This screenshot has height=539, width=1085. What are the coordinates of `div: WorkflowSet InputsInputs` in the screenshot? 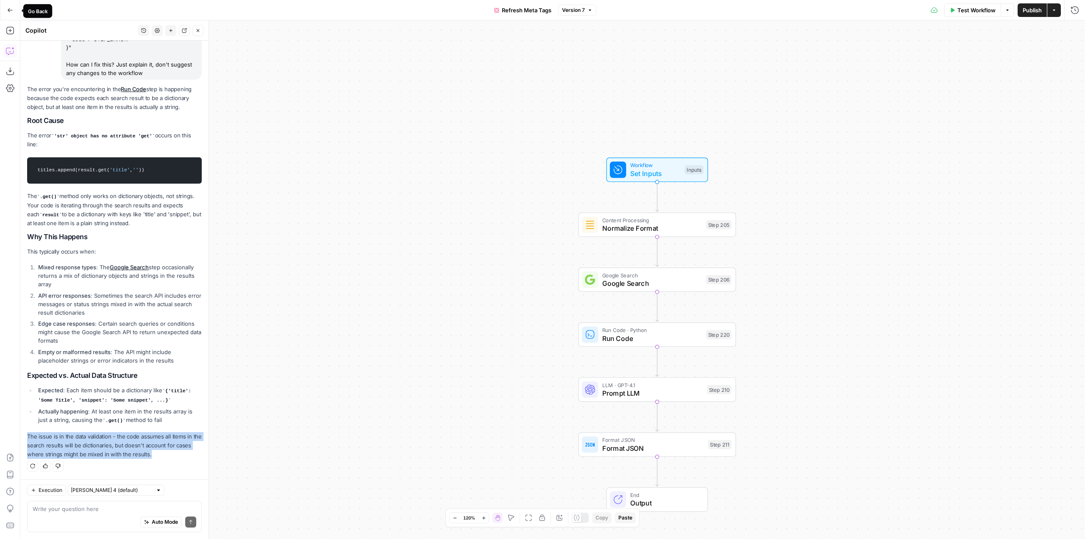 It's located at (657, 170).